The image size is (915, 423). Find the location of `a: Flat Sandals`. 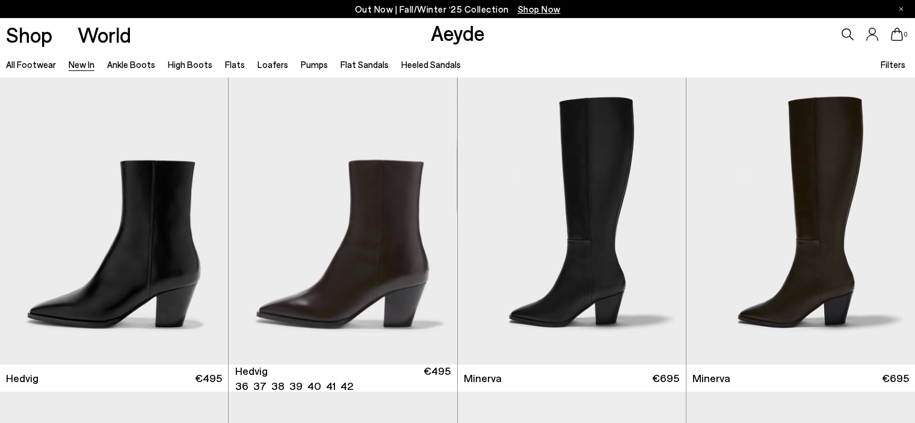

a: Flat Sandals is located at coordinates (364, 64).